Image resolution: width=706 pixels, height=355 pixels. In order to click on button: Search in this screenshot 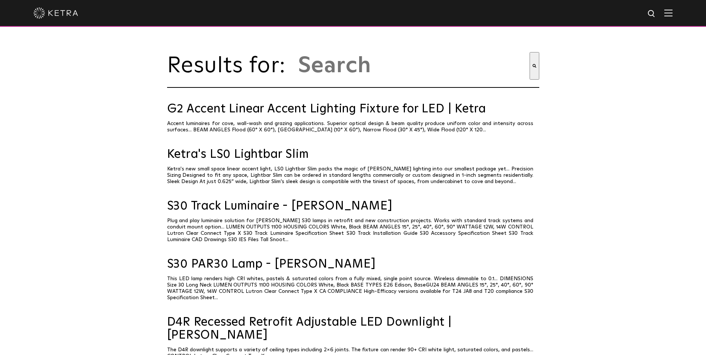, I will do `click(534, 66)`.